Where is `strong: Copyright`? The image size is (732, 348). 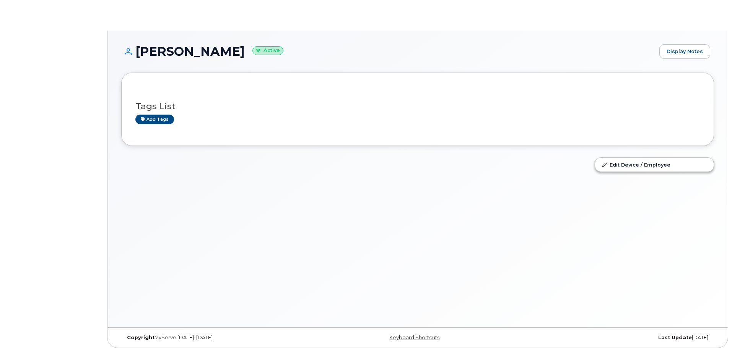 strong: Copyright is located at coordinates (141, 338).